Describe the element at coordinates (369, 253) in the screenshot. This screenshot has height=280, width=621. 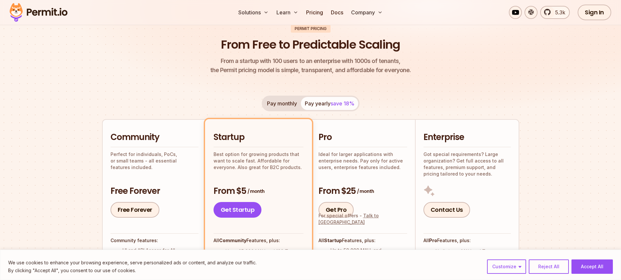
I see `p: Up to 50,000 MAU, and 20,000 Tenants` at that location.